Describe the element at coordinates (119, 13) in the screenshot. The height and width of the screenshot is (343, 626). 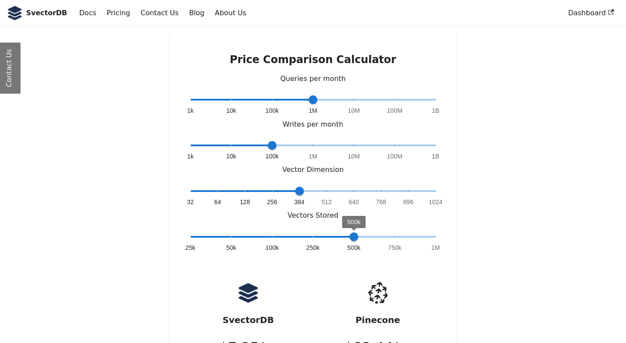
I see `a: Pricing` at that location.